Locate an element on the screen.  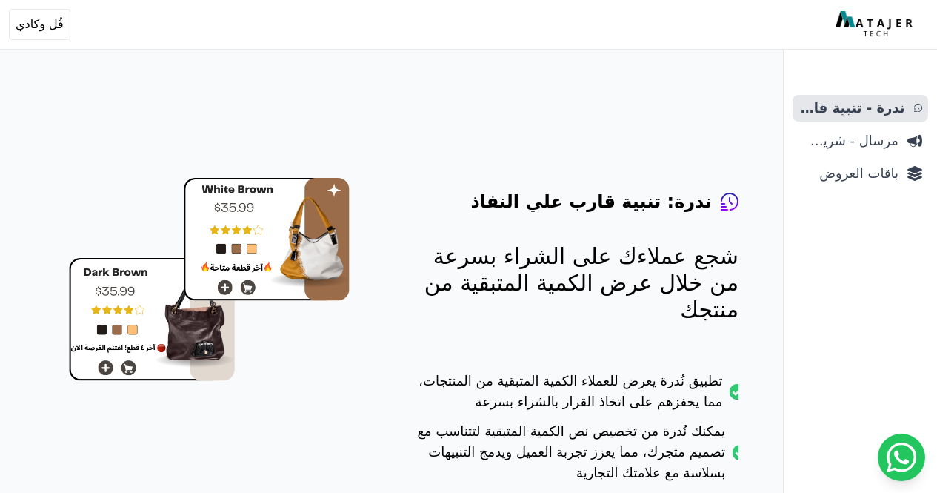
li: يمكنك نُدرة من تخصيص نص الكمية المتبقية لتتناسب مع تصميم متجرك، مما يعزز تجربة العميل ويدمج التنب... is located at coordinates (573, 456).